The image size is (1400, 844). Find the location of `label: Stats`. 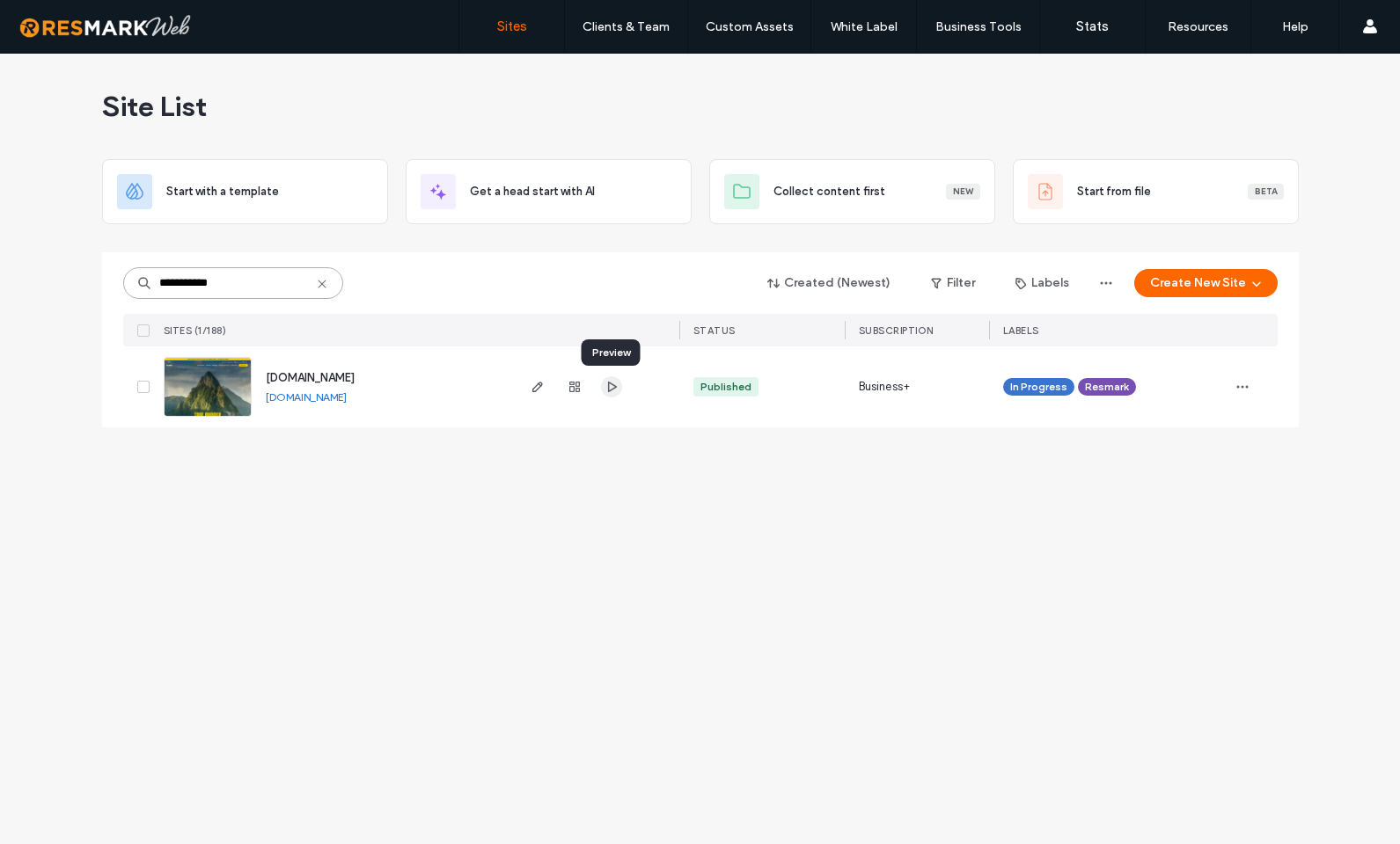

label: Stats is located at coordinates (1092, 26).